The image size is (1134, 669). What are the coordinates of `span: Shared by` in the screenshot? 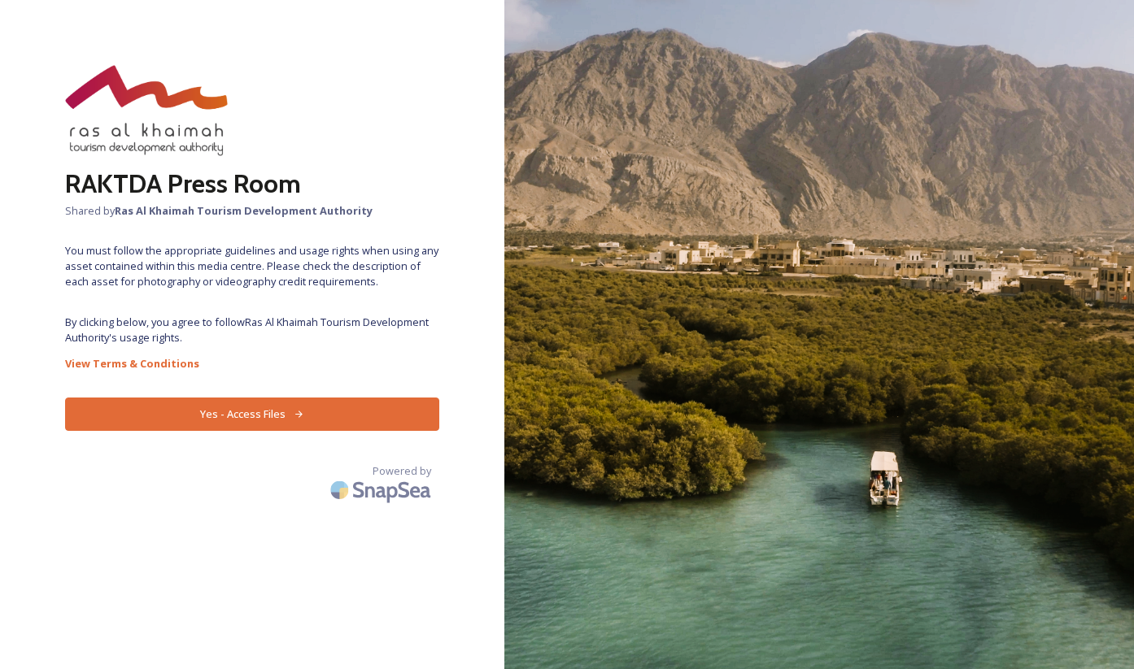 It's located at (252, 211).